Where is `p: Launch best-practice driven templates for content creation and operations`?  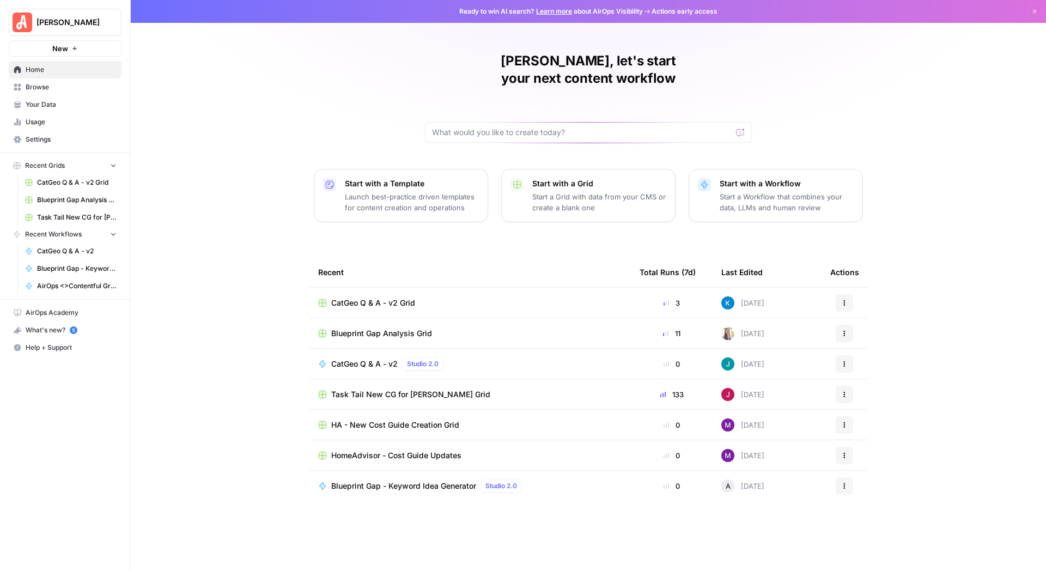
p: Launch best-practice driven templates for content creation and operations is located at coordinates (412, 202).